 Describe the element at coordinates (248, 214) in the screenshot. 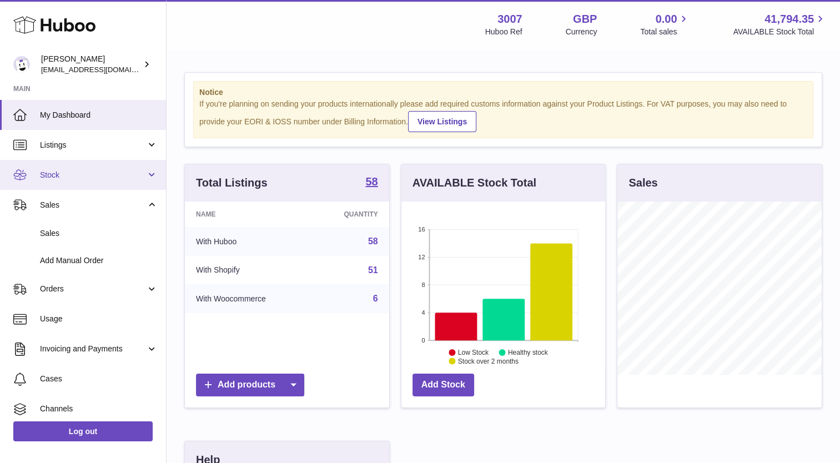

I see `th: Name` at that location.